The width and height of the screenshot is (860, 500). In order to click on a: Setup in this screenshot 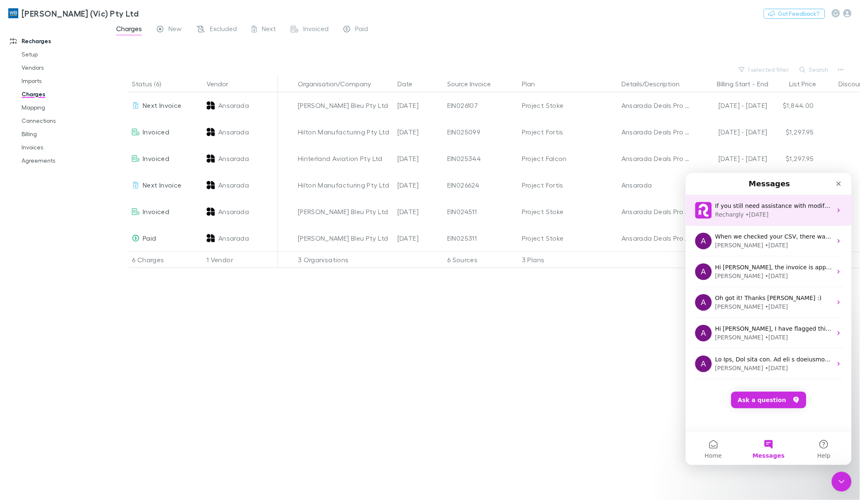, I will do `click(64, 54)`.